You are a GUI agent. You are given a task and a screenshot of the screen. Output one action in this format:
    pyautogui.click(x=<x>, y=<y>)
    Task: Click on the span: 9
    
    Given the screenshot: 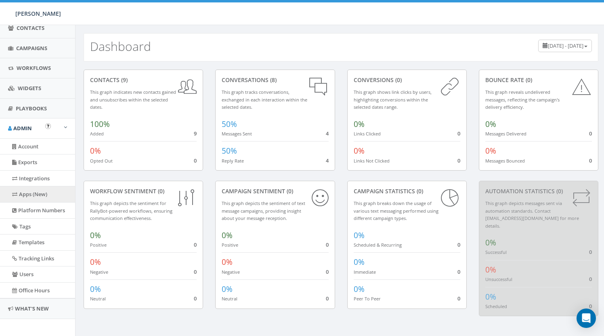 What is the action you would take?
    pyautogui.click(x=195, y=133)
    